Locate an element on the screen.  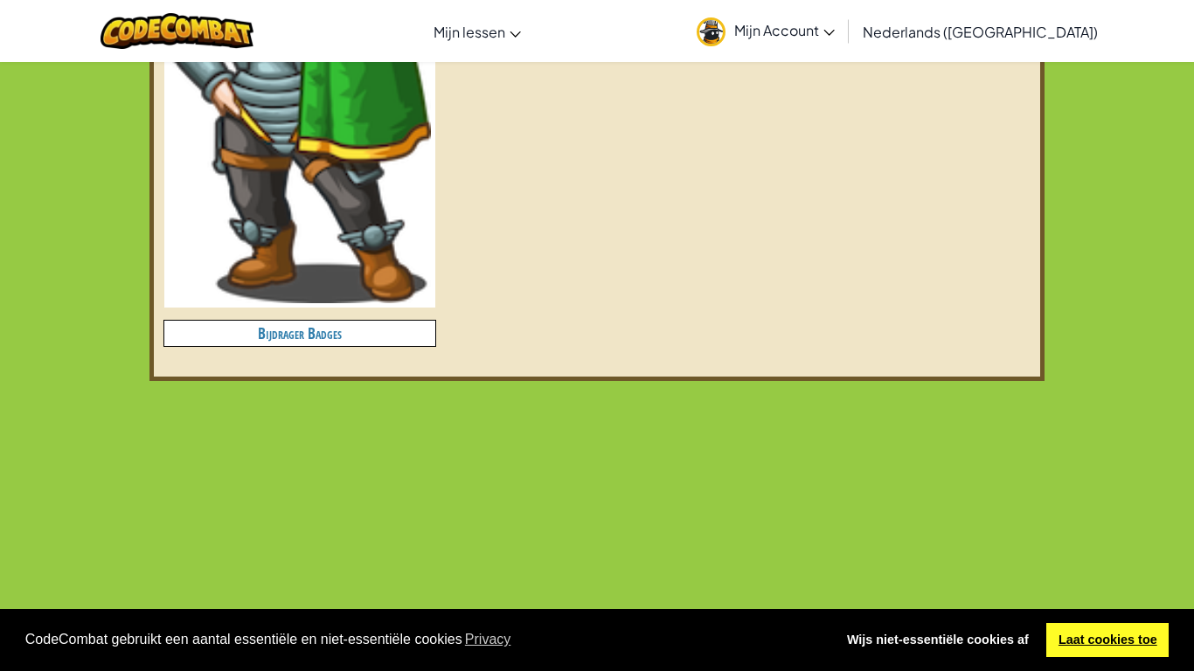
a: Mijn Account is located at coordinates (766, 31).